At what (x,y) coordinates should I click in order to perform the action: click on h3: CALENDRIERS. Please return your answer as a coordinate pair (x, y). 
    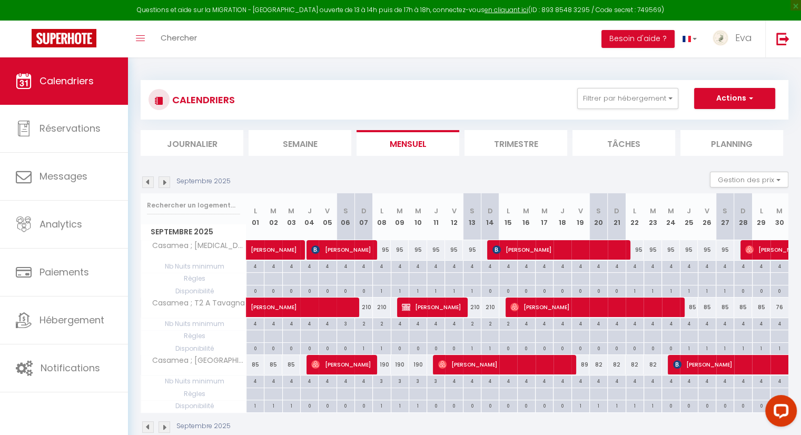
    Looking at the image, I should click on (202, 100).